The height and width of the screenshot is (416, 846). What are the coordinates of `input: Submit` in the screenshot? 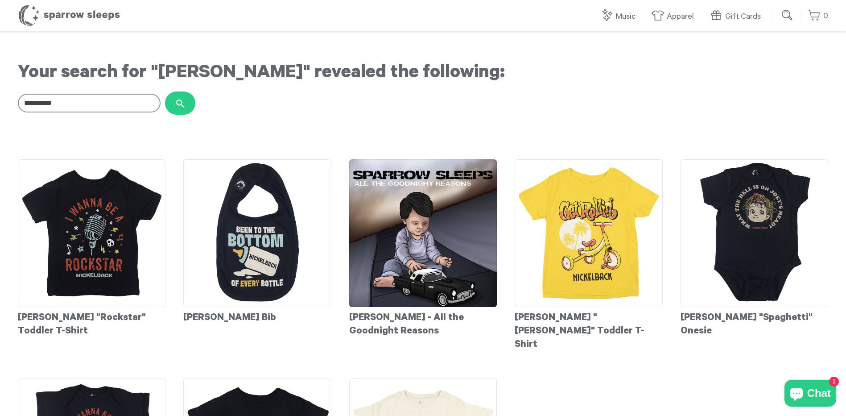 It's located at (788, 15).